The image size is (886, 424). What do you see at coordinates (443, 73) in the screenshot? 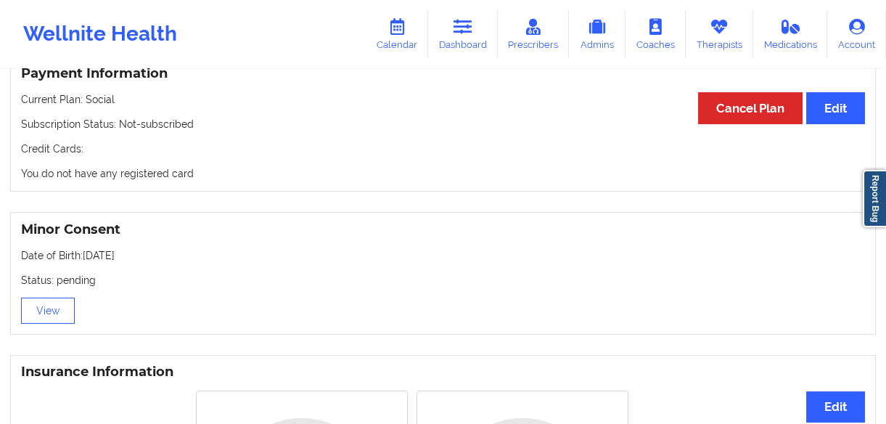
I see `h3: Payment Information` at bounding box center [443, 73].